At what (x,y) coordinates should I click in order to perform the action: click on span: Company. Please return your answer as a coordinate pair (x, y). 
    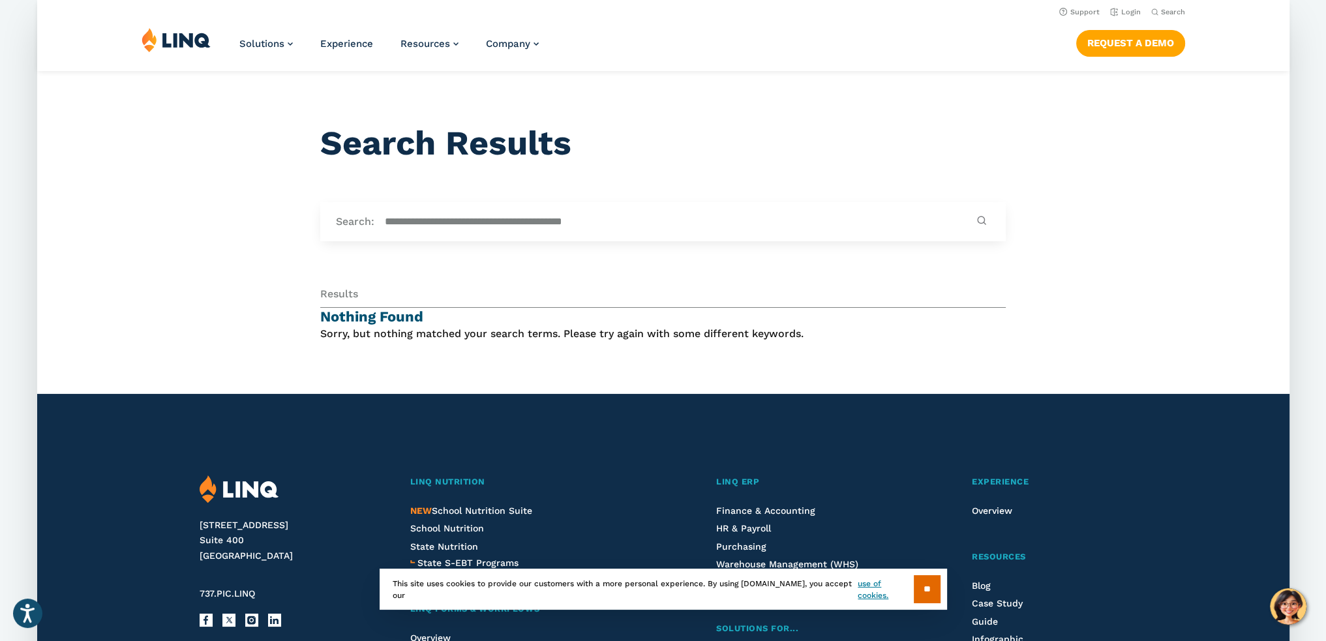
    Looking at the image, I should click on (508, 44).